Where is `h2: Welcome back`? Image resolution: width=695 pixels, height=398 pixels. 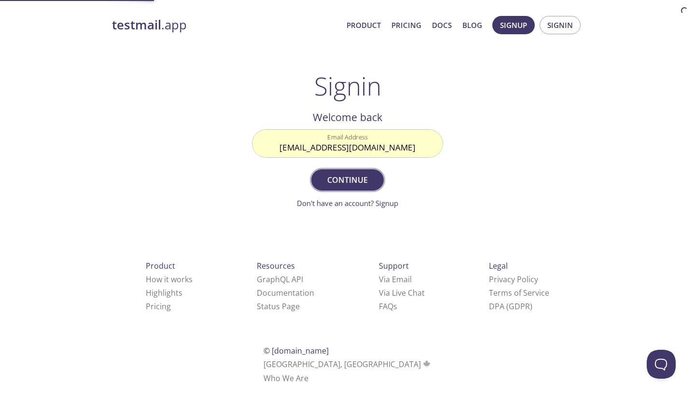 h2: Welcome back is located at coordinates (348, 117).